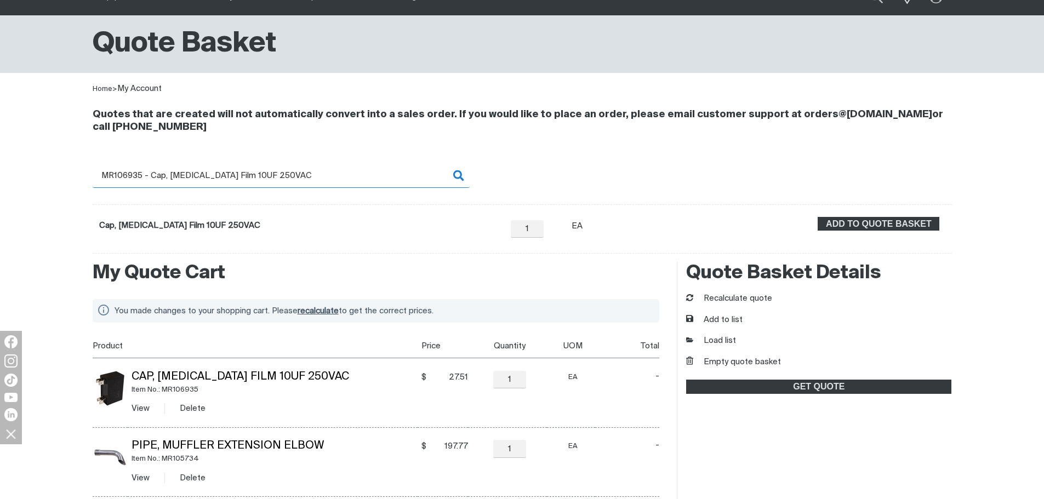 Image resolution: width=1044 pixels, height=499 pixels. Describe the element at coordinates (140, 408) in the screenshot. I see `a: View Cap, Polyp Film 10UF 250VAC` at that location.